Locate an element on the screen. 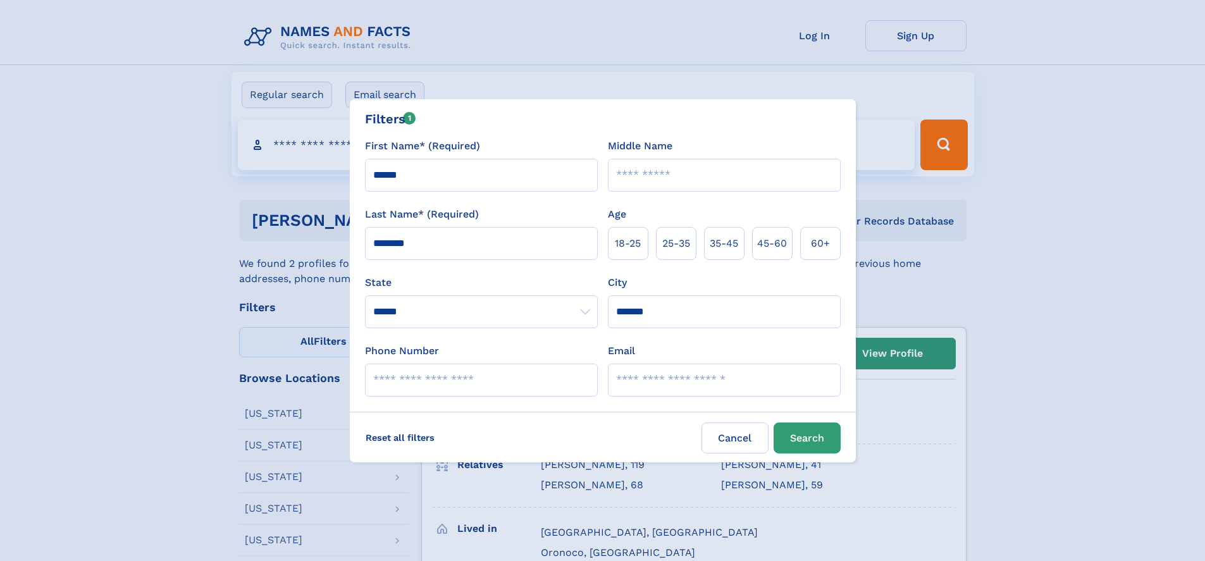 This screenshot has width=1205, height=561. span: 45‑60 is located at coordinates (772, 244).